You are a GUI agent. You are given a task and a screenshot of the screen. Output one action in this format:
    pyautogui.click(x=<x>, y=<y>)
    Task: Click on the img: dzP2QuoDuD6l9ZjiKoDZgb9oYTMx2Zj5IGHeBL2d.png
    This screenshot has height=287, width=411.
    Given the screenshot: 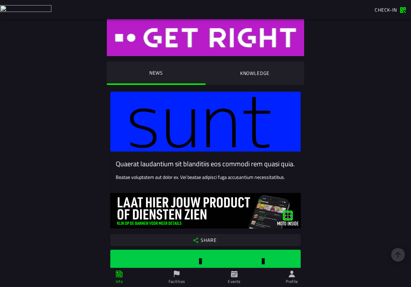 What is the action you would take?
    pyautogui.click(x=205, y=211)
    